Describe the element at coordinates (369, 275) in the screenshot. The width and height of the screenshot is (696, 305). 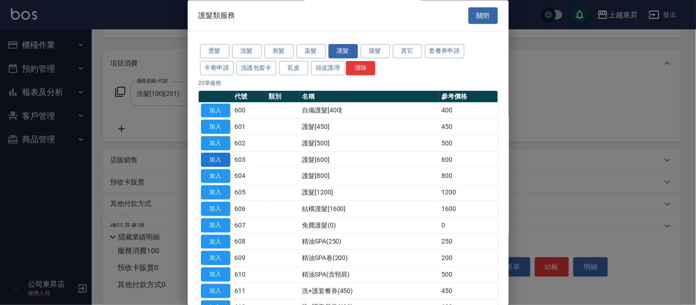
I see `td: 精油SPA(含頸肩)` at that location.